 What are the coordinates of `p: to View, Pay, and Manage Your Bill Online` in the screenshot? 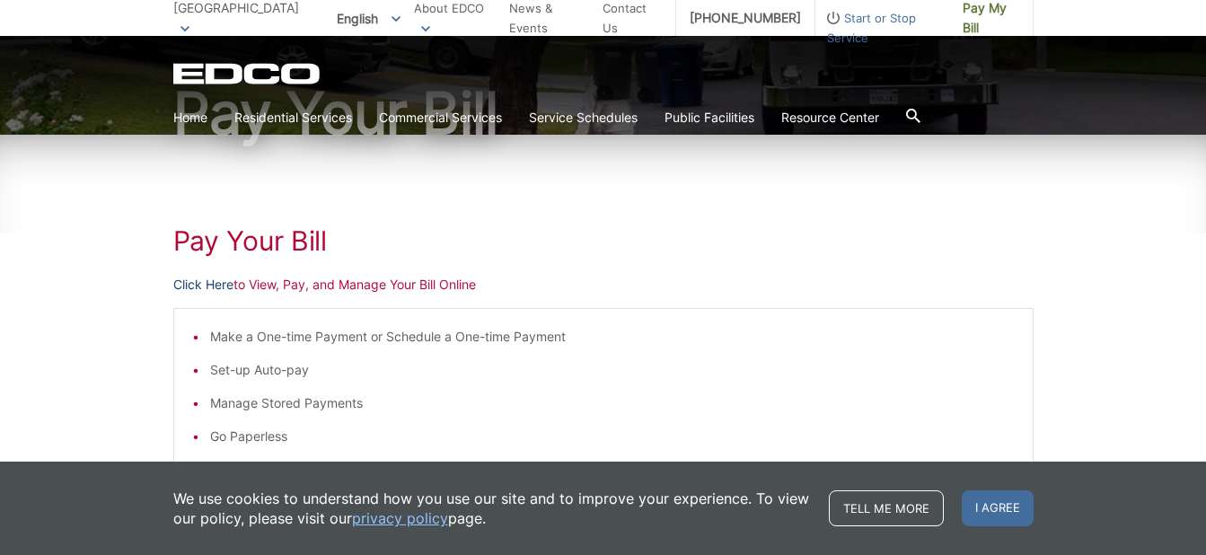 It's located at (603, 285).